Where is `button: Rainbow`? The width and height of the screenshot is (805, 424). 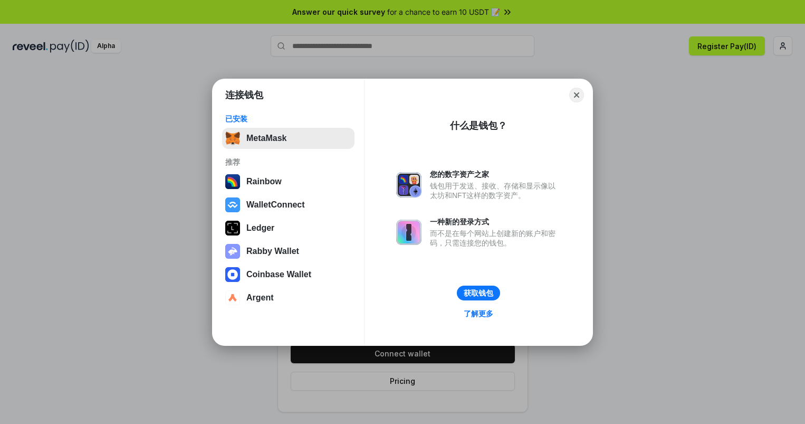 button: Rainbow is located at coordinates (288, 182).